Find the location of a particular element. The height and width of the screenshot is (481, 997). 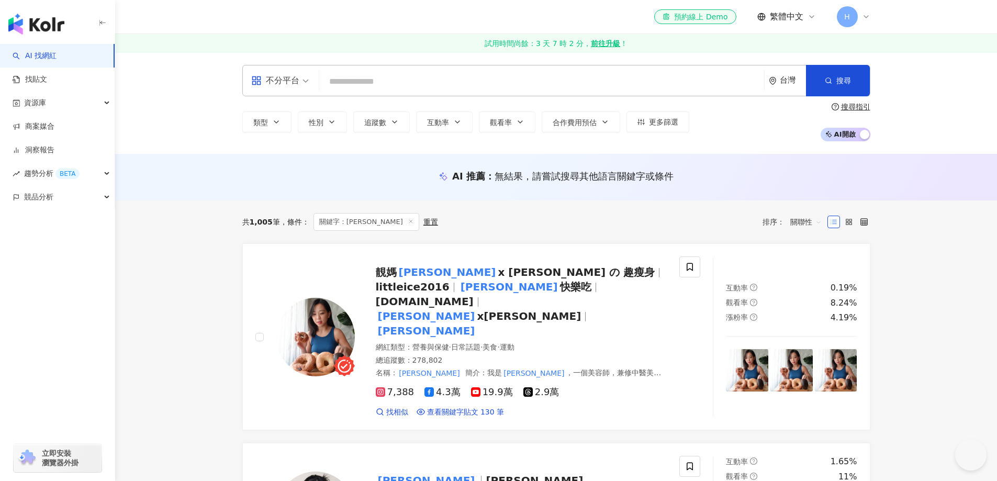

button: 類型 is located at coordinates (267, 122).